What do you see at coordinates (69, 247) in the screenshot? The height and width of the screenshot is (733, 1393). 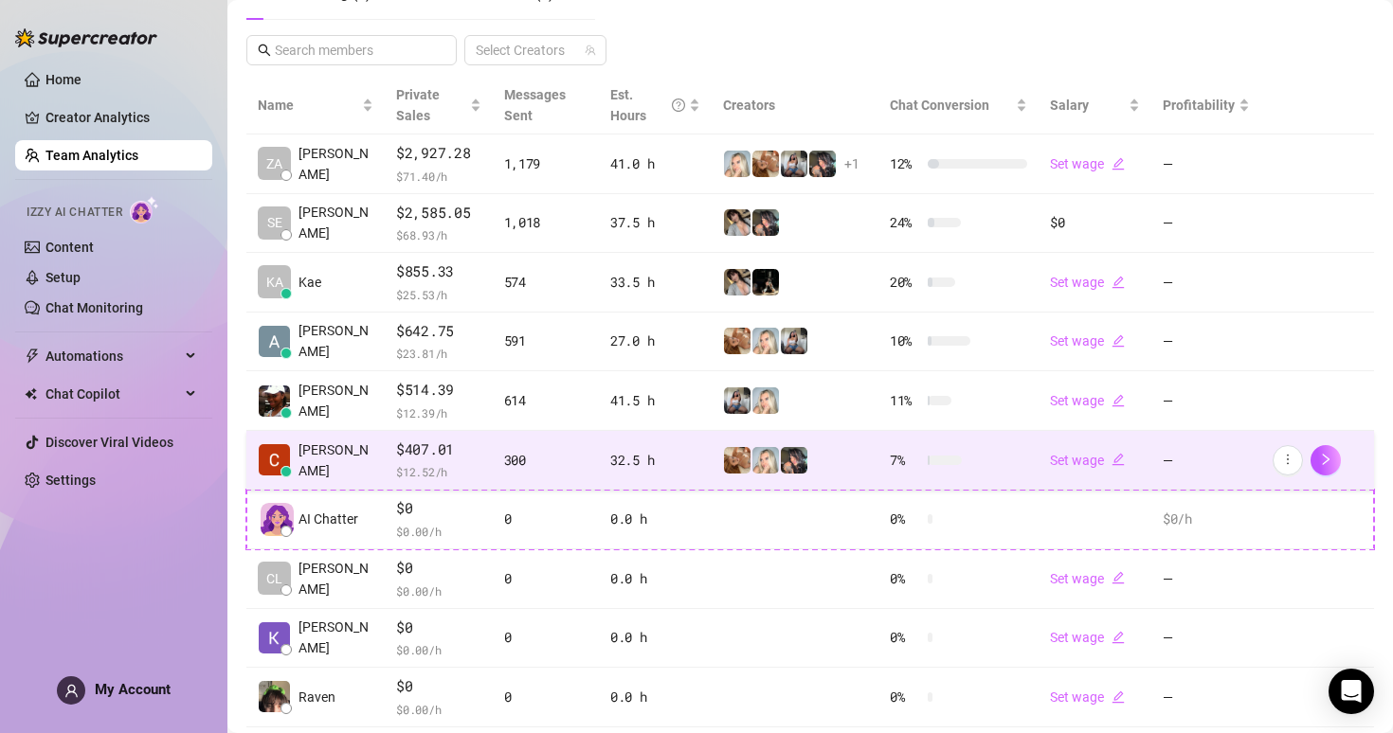 I see `a: Content` at bounding box center [69, 247].